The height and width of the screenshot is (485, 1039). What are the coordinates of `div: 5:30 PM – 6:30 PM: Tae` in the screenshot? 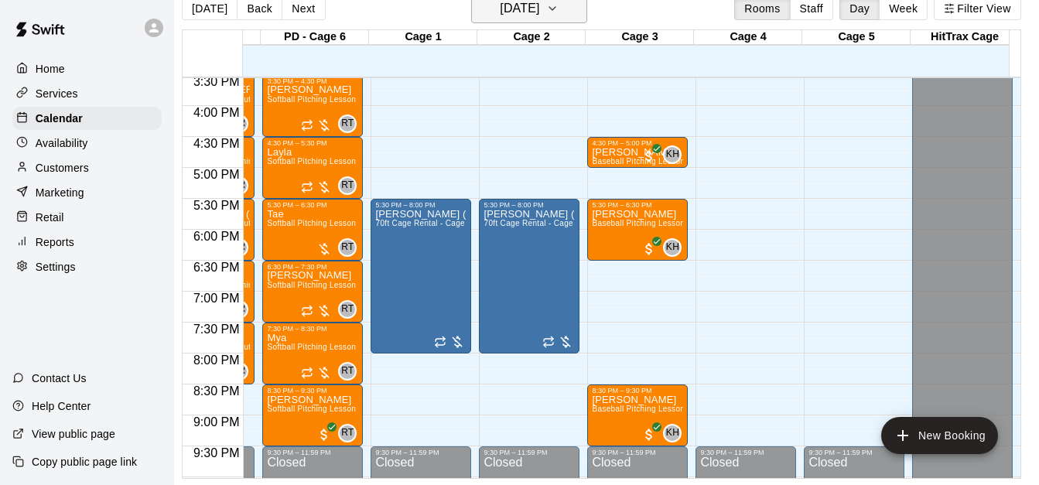 It's located at (313, 230).